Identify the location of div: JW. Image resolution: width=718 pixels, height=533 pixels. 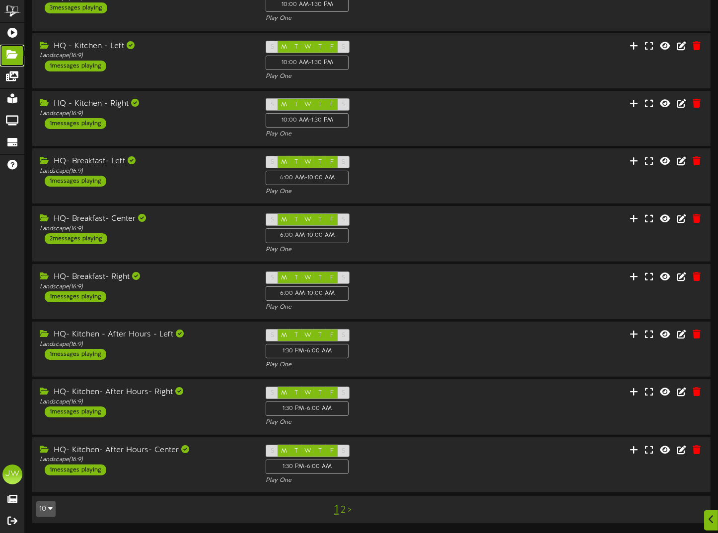
(12, 475).